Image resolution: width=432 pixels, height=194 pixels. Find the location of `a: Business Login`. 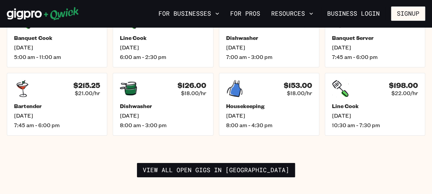

a: Business Login is located at coordinates (353, 14).